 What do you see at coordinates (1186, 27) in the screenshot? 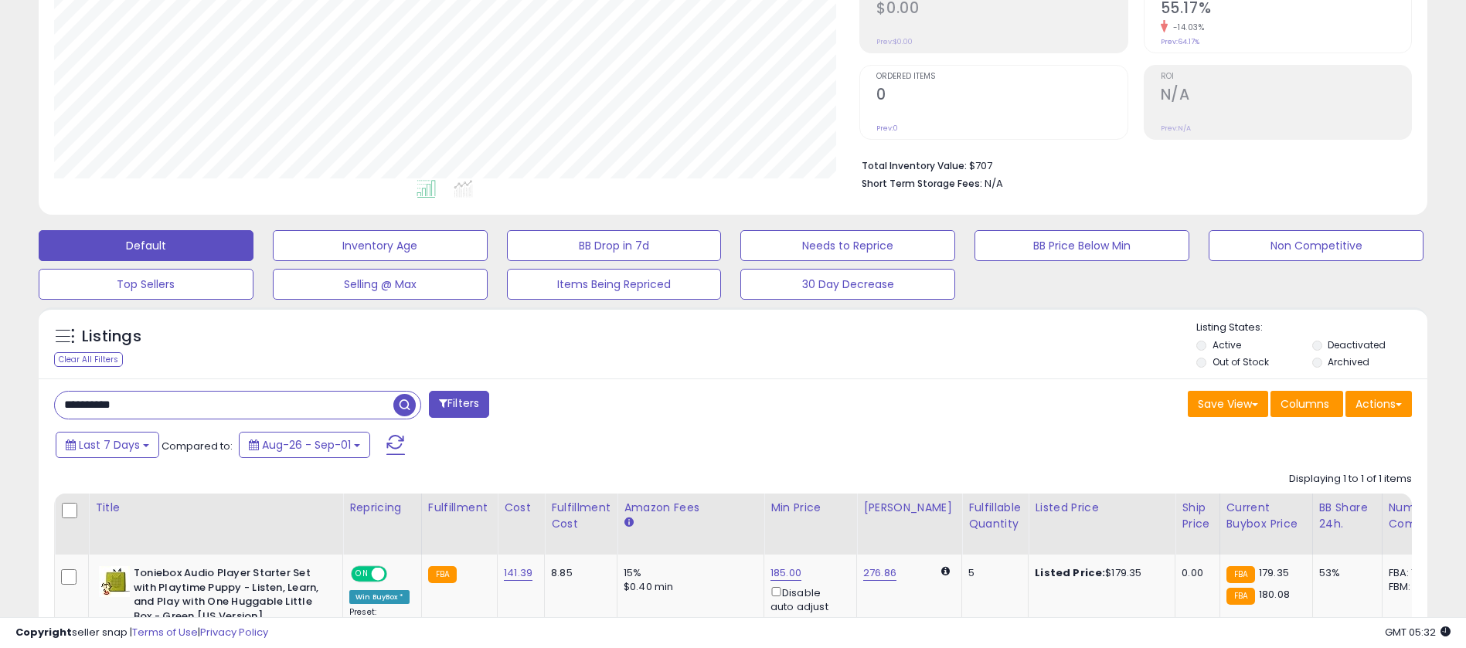
I see `small: -14.03%` at bounding box center [1186, 27].